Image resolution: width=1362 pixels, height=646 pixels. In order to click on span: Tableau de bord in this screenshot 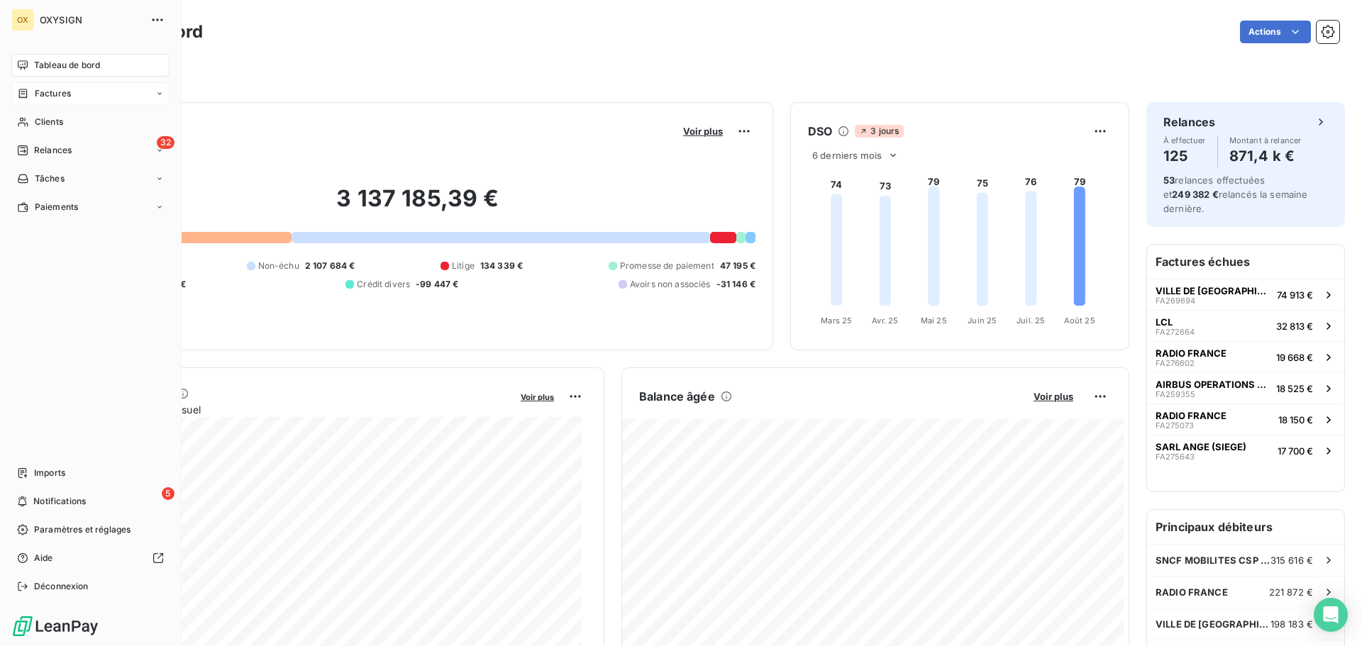, I will do `click(67, 65)`.